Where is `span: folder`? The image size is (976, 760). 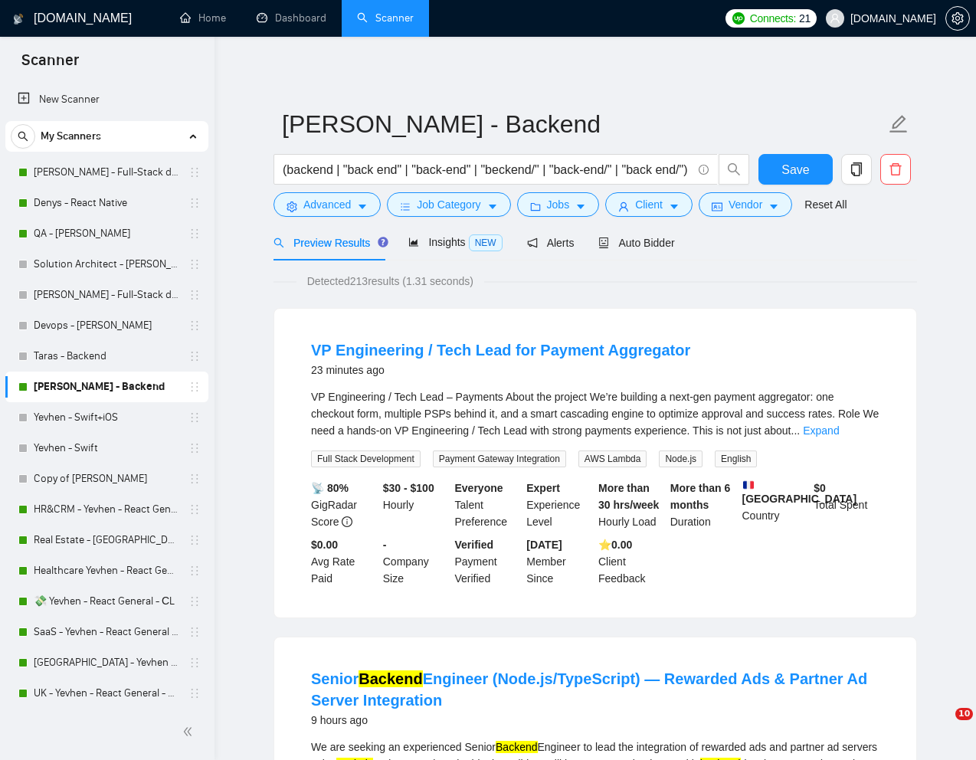 span: folder is located at coordinates (535, 206).